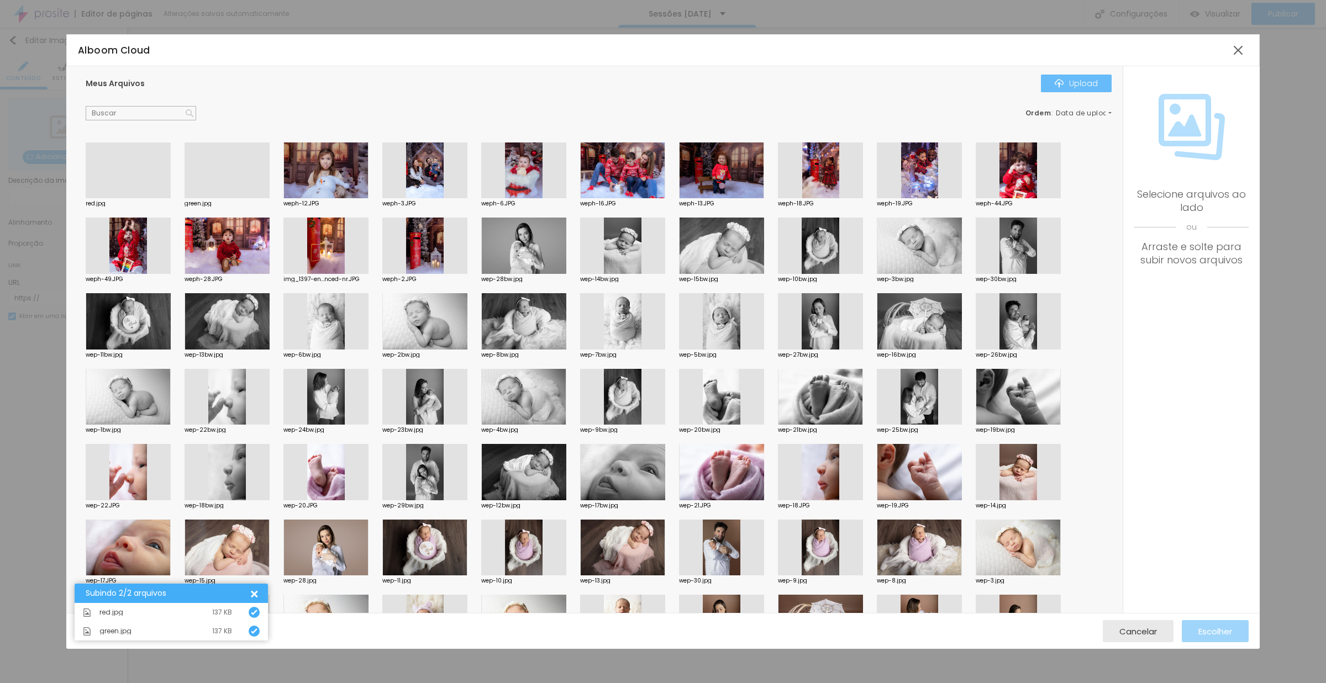  Describe the element at coordinates (721, 280) in the screenshot. I see `div: wep-15bw.jpg` at that location.